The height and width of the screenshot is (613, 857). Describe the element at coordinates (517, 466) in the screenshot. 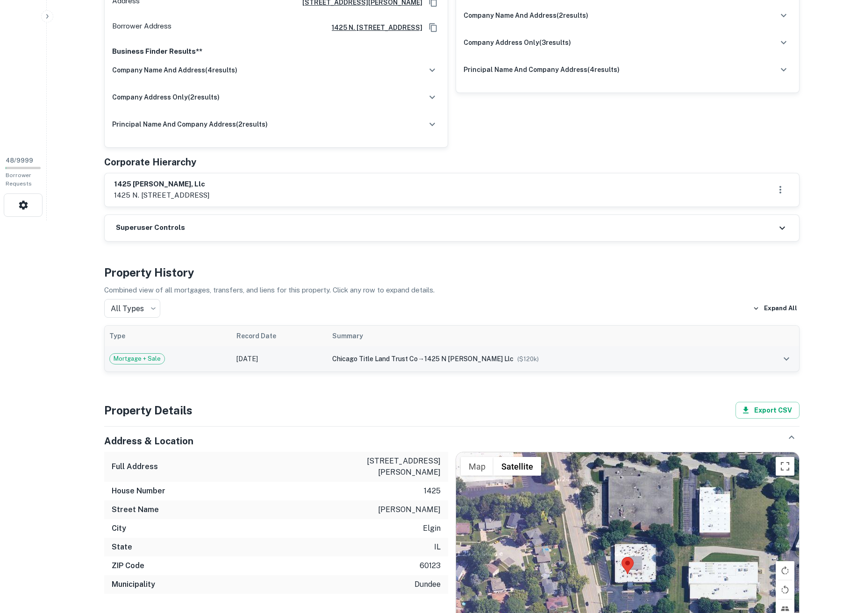

I see `button: Show satellite imagery` at that location.